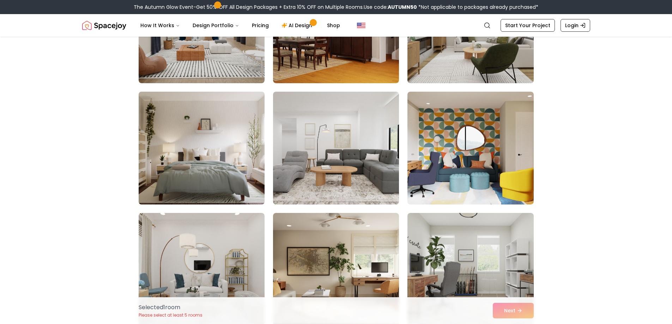 The width and height of the screenshot is (672, 324). I want to click on div: The Autumn Glow Event-Get 50% OFF All Design Packages + Extra 10% OFF on Multiple Rooms., so click(336, 7).